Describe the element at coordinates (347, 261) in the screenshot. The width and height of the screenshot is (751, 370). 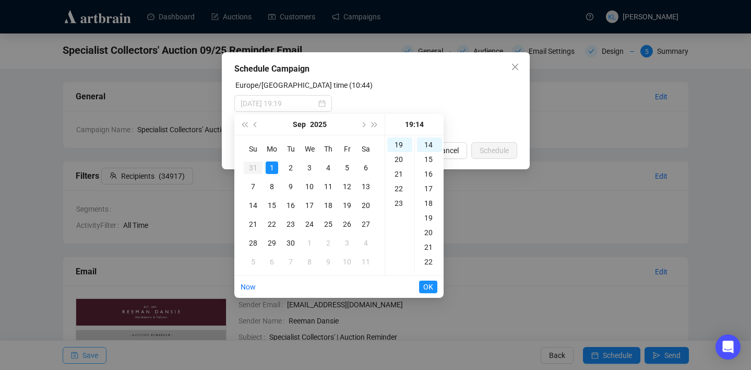
I see `div: 10` at that location.